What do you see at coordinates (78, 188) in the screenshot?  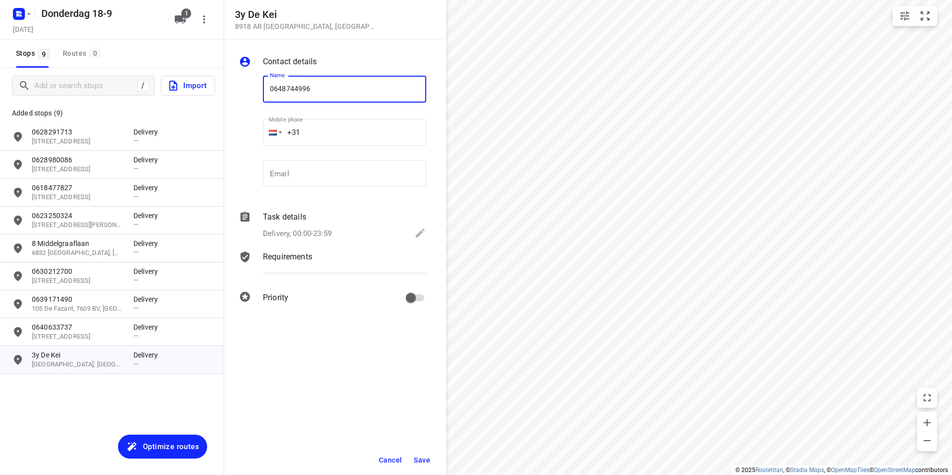 I see `p: 0618477827` at bounding box center [78, 188].